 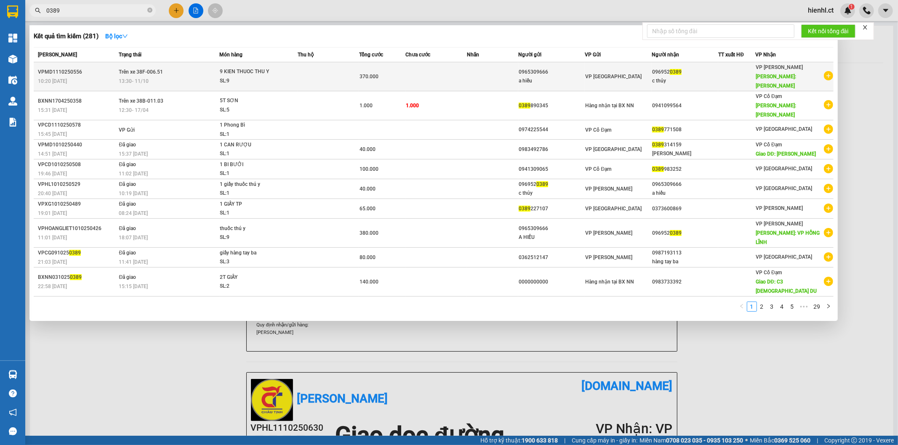 I want to click on span: 65.000, so click(x=368, y=209).